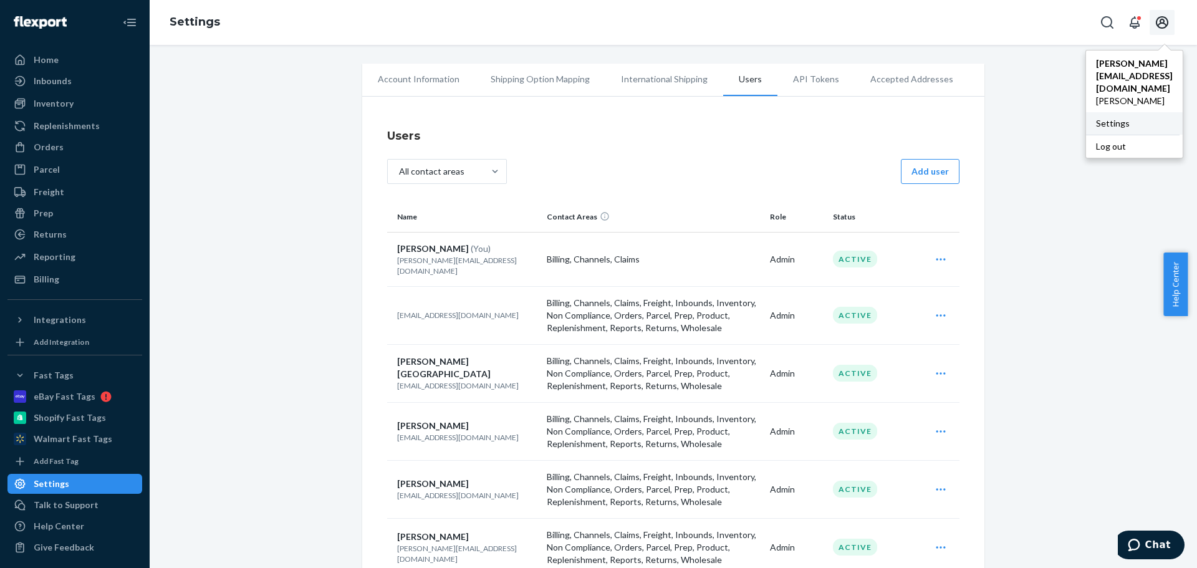 This screenshot has width=1197, height=568. I want to click on div: Prep, so click(43, 213).